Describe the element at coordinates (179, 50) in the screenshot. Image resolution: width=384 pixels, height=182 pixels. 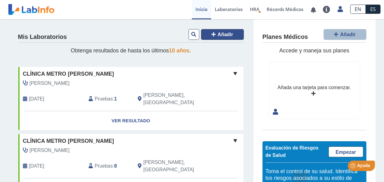
I see `span: 10 años` at that location.